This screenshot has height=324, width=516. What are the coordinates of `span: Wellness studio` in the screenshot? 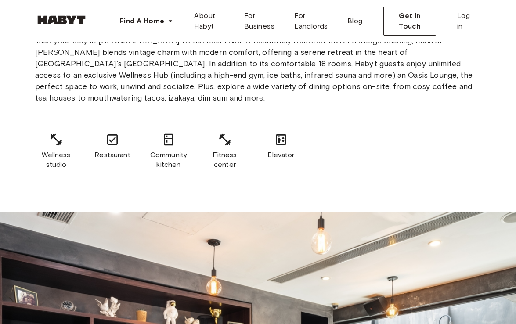 It's located at (56, 160).